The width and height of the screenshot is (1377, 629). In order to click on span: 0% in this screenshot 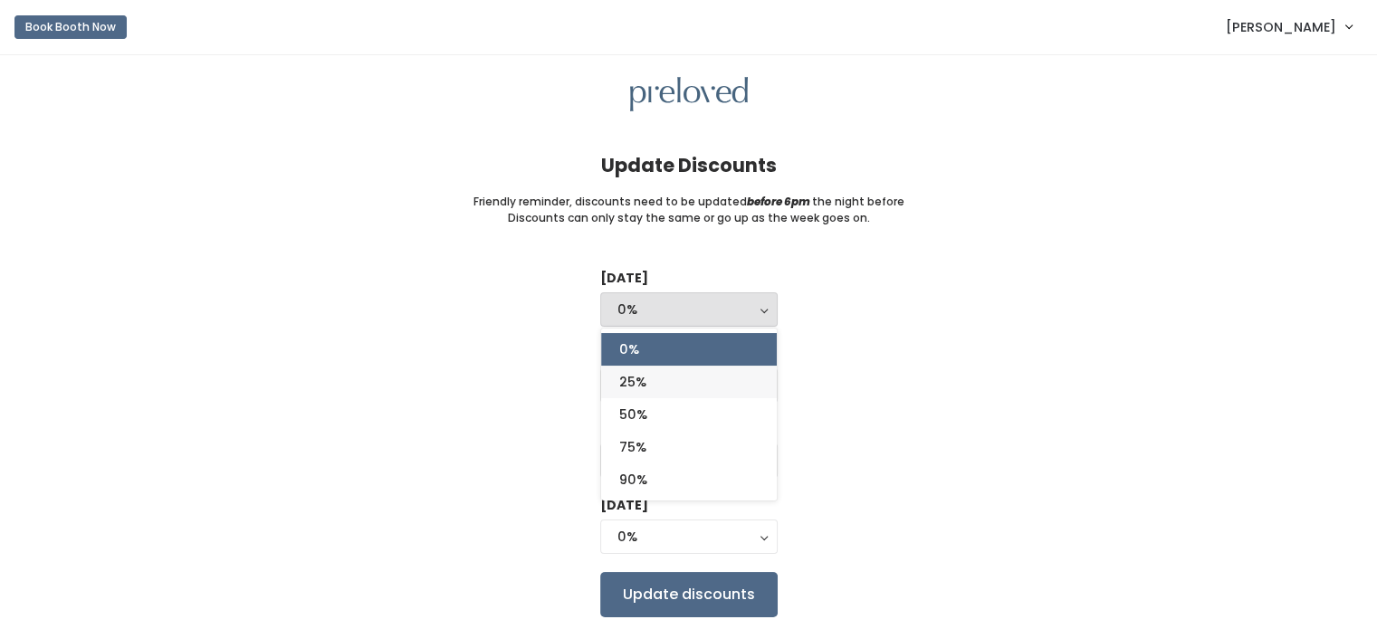, I will do `click(629, 349)`.